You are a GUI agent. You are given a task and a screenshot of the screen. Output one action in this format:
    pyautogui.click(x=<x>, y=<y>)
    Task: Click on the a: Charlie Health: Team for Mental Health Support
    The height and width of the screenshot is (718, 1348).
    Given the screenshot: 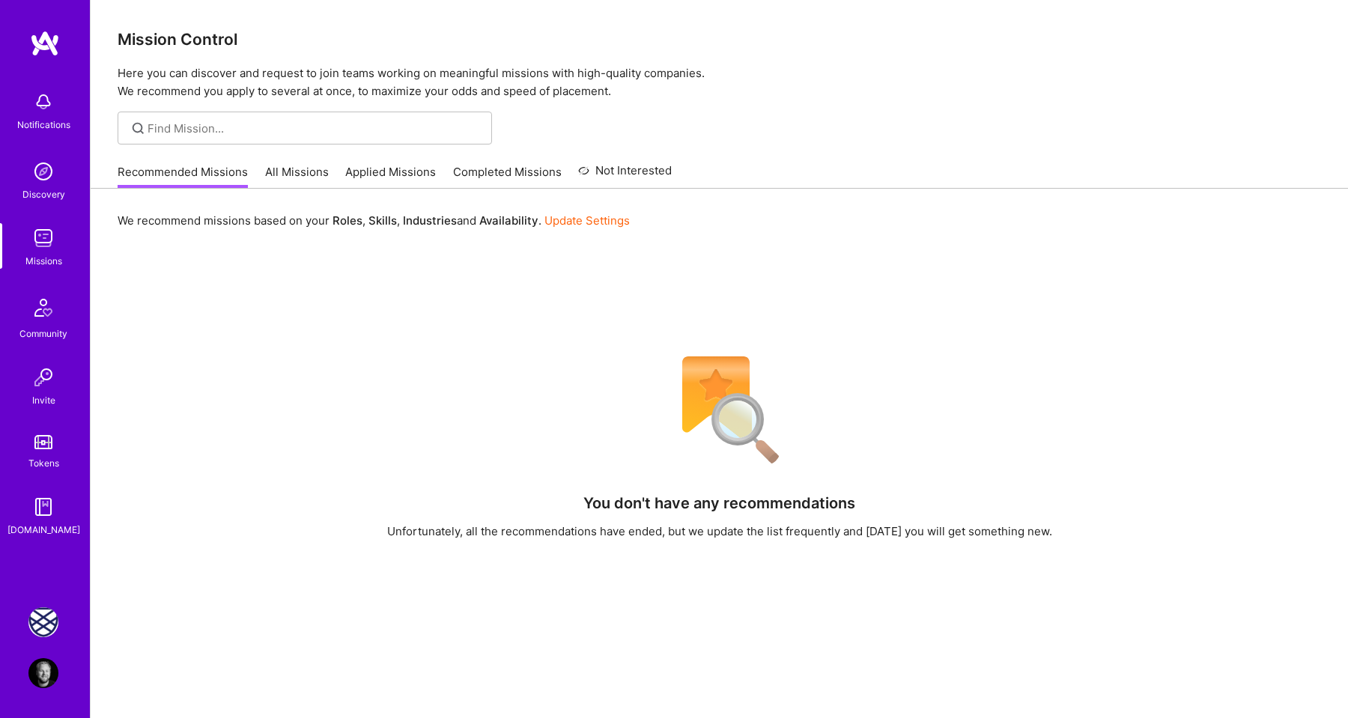 What is the action you would take?
    pyautogui.click(x=43, y=622)
    